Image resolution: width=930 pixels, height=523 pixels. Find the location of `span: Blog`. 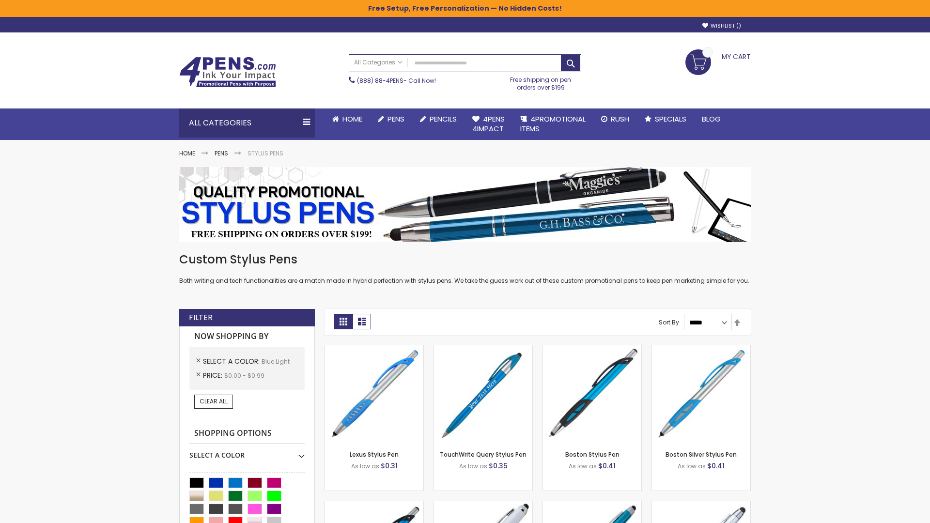

span: Blog is located at coordinates (711, 119).